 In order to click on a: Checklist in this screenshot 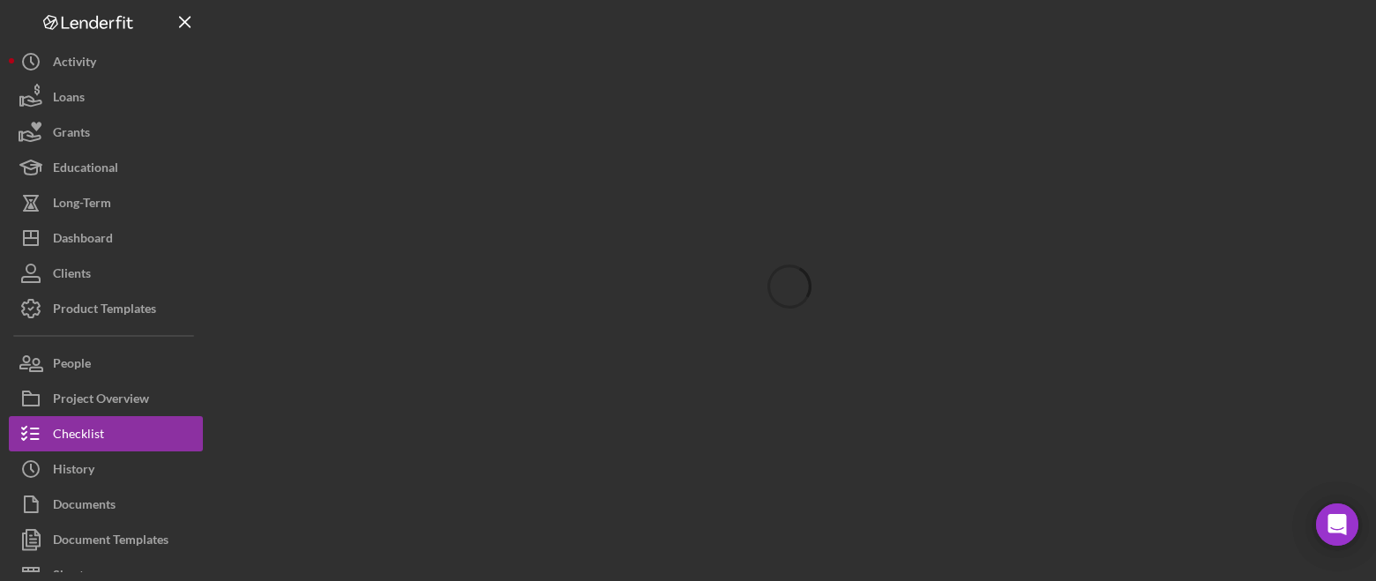, I will do `click(106, 434)`.